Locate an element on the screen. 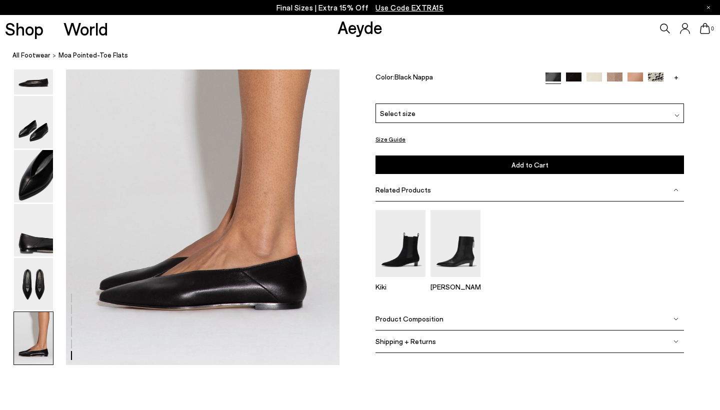 The width and height of the screenshot is (720, 410). a: Shop is located at coordinates (24, 29).